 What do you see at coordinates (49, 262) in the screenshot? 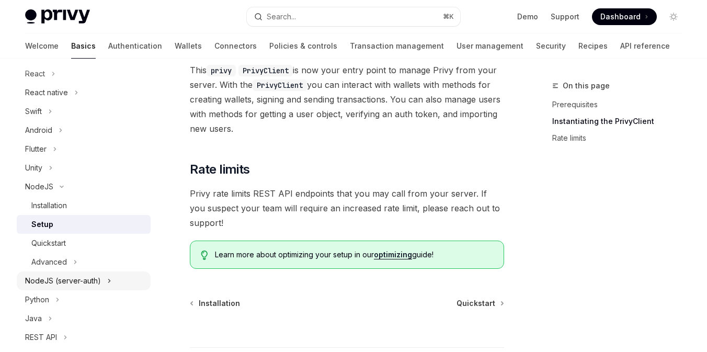
I see `div: Advanced` at bounding box center [49, 262].